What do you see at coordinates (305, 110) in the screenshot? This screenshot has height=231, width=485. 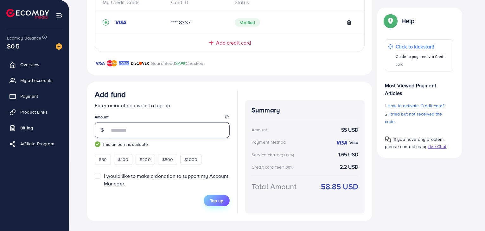 I see `h4: Summary` at bounding box center [305, 110].